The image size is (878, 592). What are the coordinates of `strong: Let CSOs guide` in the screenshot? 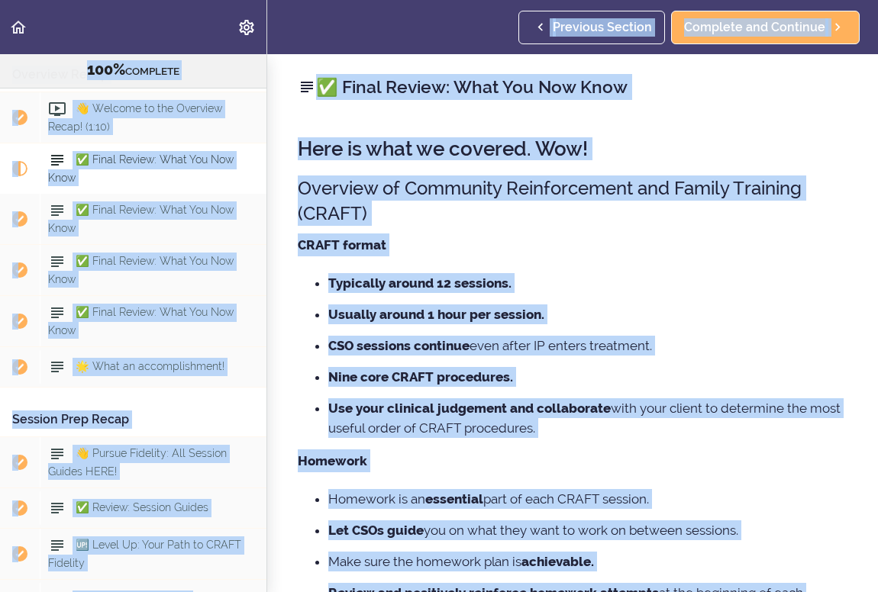 It's located at (375, 530).